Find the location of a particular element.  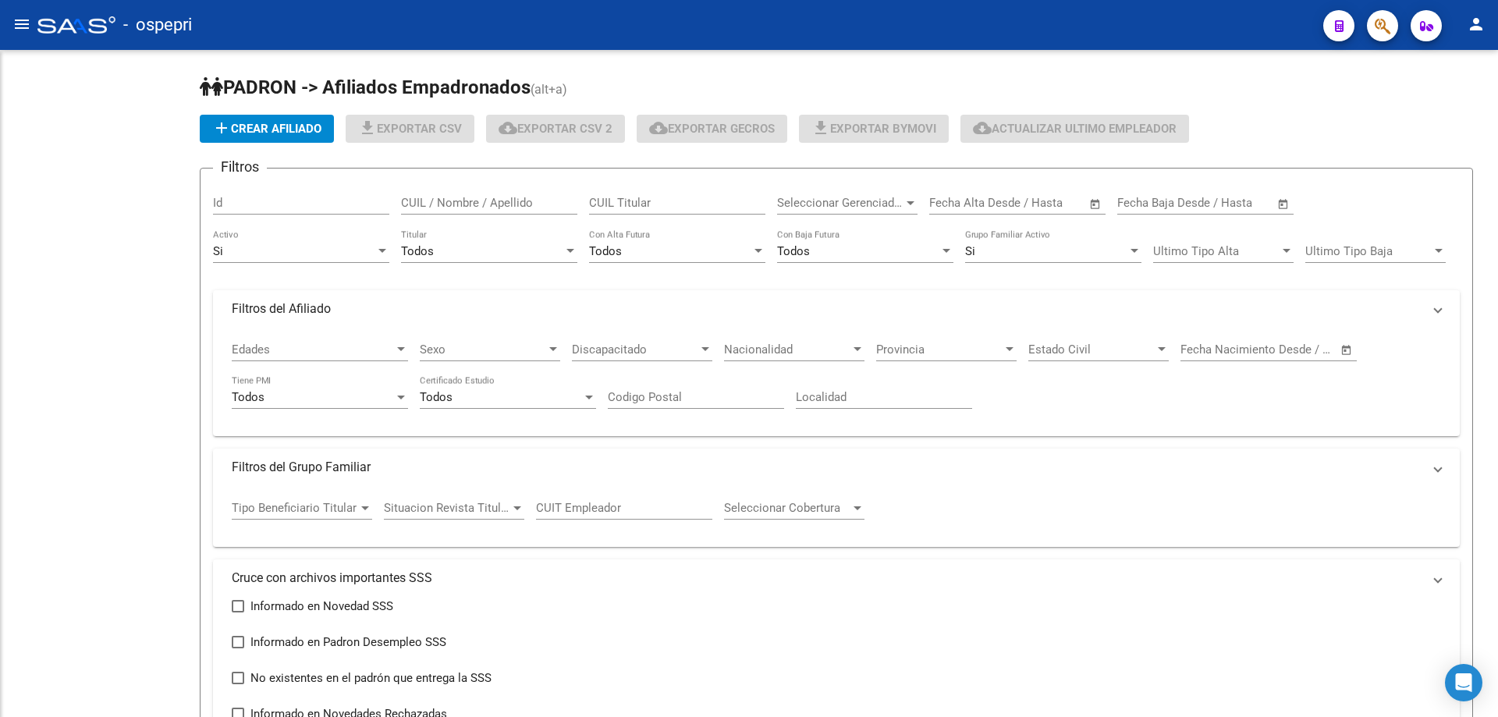

mat-icon: menu is located at coordinates (22, 24).